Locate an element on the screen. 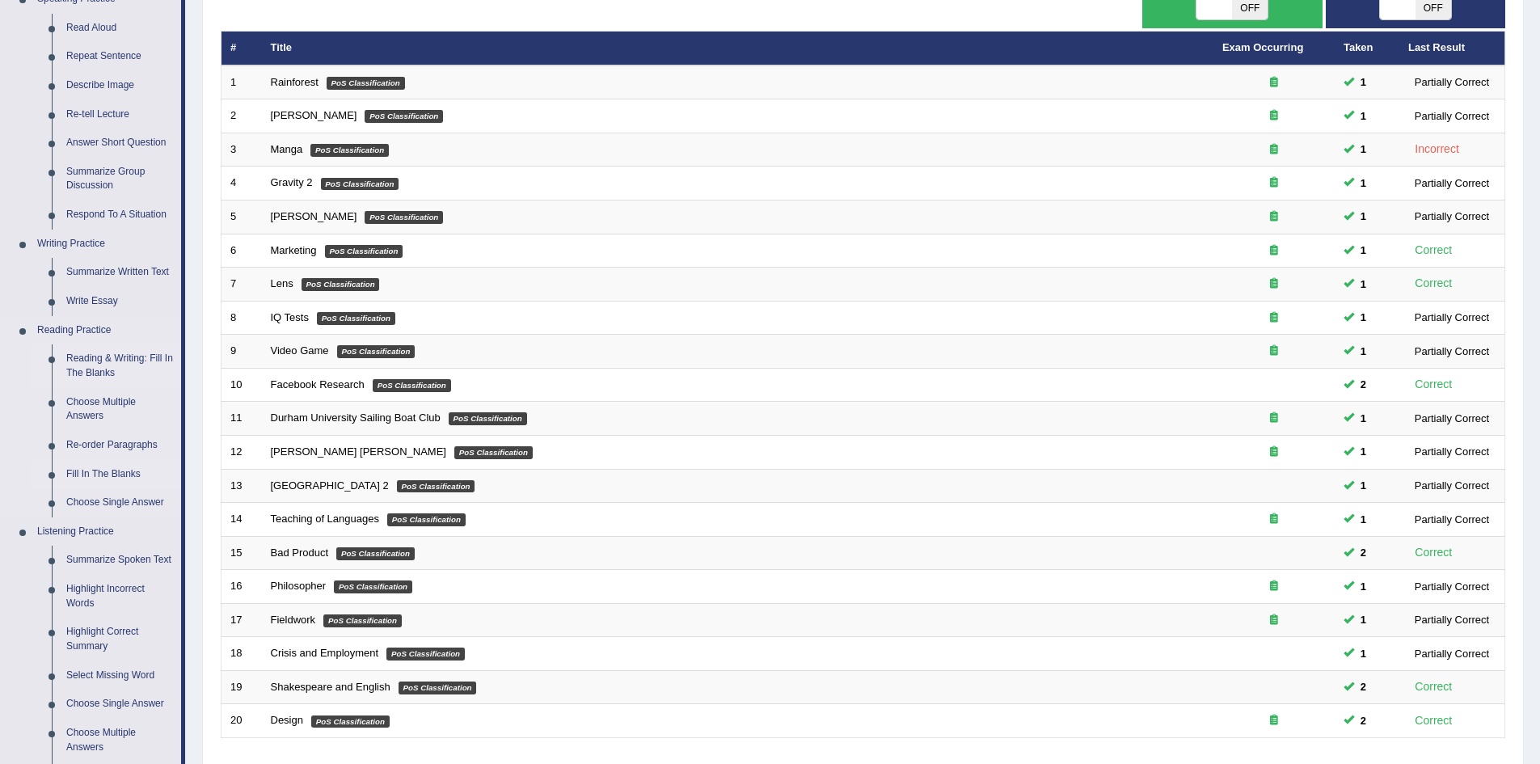 The image size is (1540, 764). td: 8 is located at coordinates (242, 318).